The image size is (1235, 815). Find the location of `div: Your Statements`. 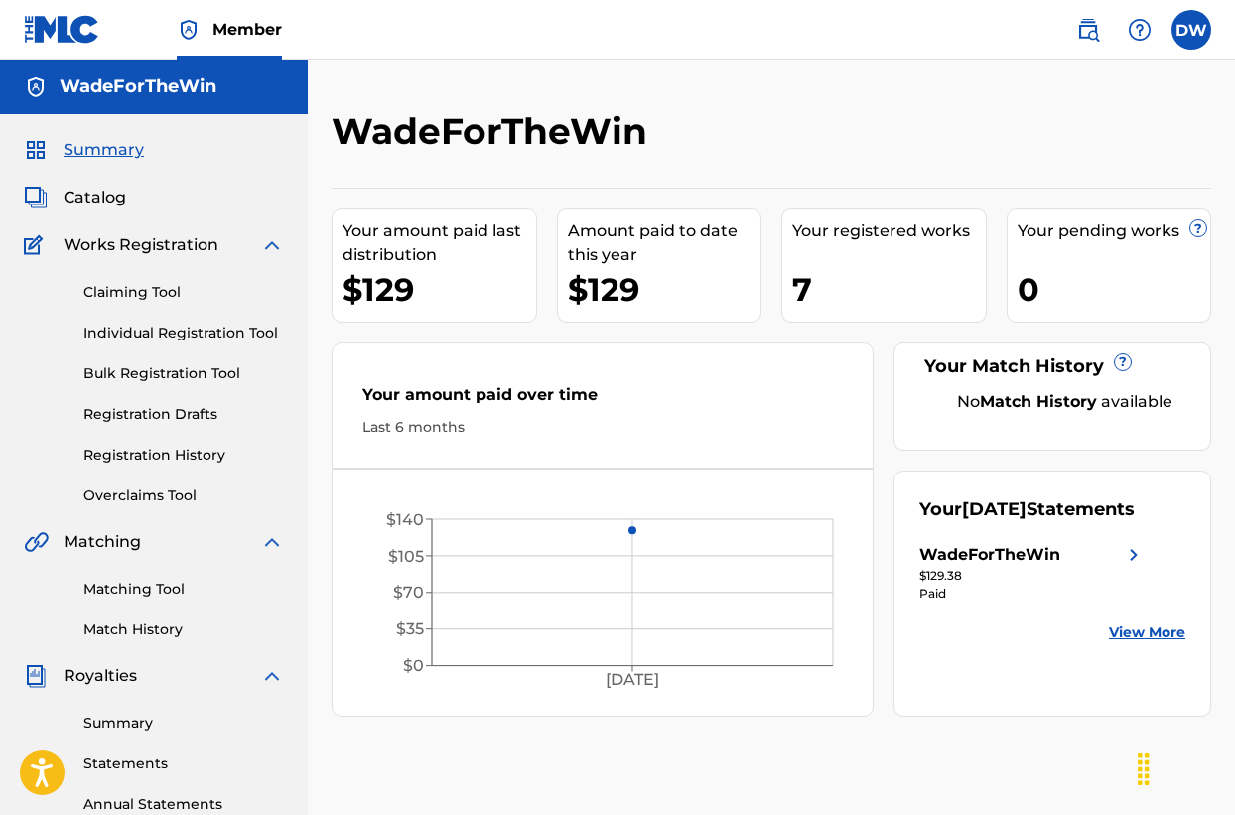

div: Your Statements is located at coordinates (1026, 509).